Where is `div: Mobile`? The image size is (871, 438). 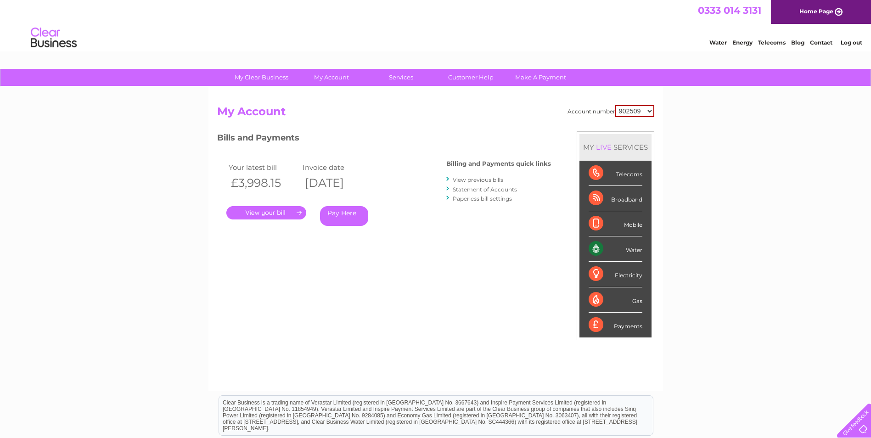 div: Mobile is located at coordinates (615, 224).